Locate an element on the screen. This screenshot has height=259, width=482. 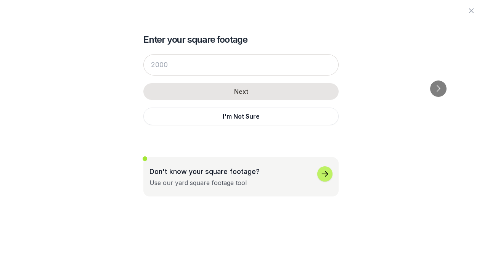
button: Go to next slide is located at coordinates (438, 88).